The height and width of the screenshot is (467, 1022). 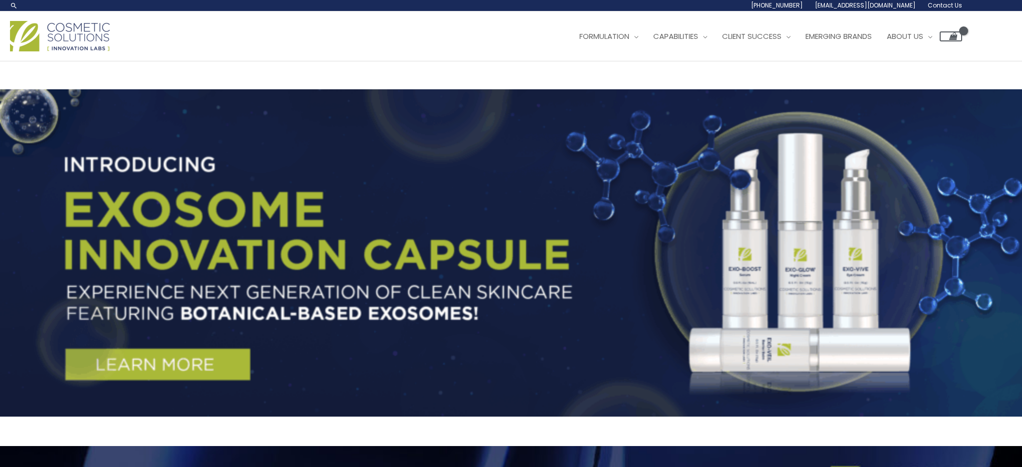 What do you see at coordinates (605, 36) in the screenshot?
I see `span: Formulation` at bounding box center [605, 36].